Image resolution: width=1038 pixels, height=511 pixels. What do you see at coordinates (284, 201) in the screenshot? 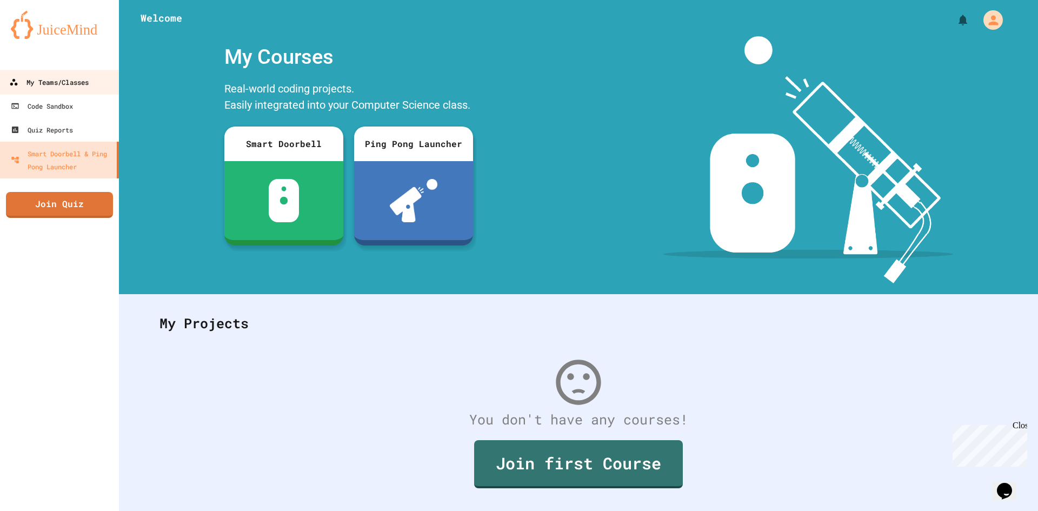
I see `img: sdb-white.svg` at bounding box center [284, 201].